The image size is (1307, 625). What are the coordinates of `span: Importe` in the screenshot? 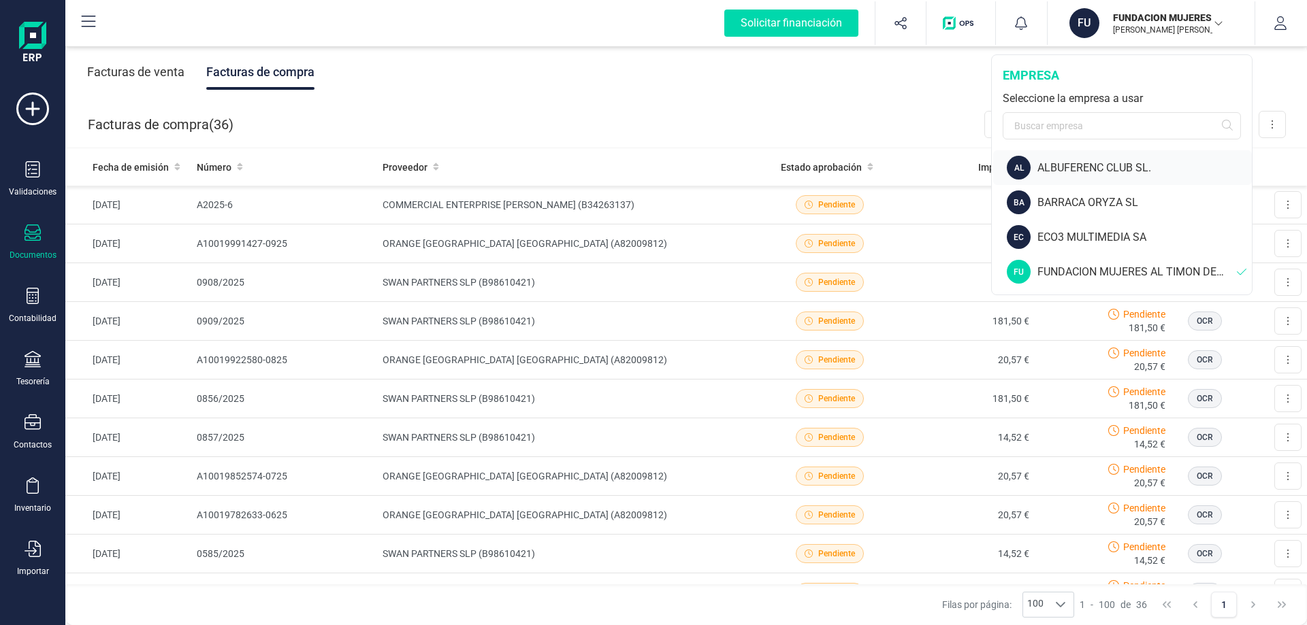 It's located at (995, 167).